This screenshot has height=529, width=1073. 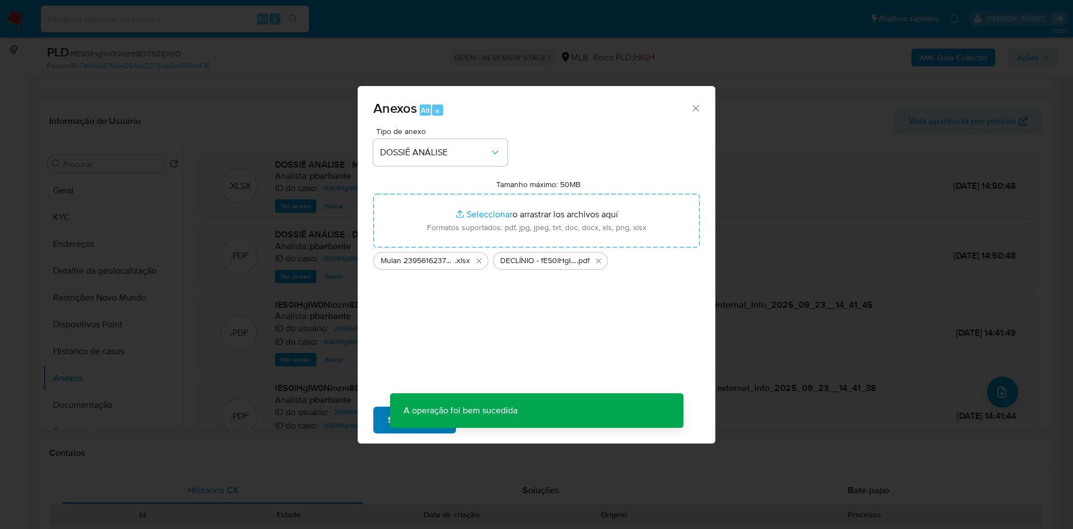 What do you see at coordinates (414, 420) in the screenshot?
I see `button: Subir arquivo` at bounding box center [414, 420].